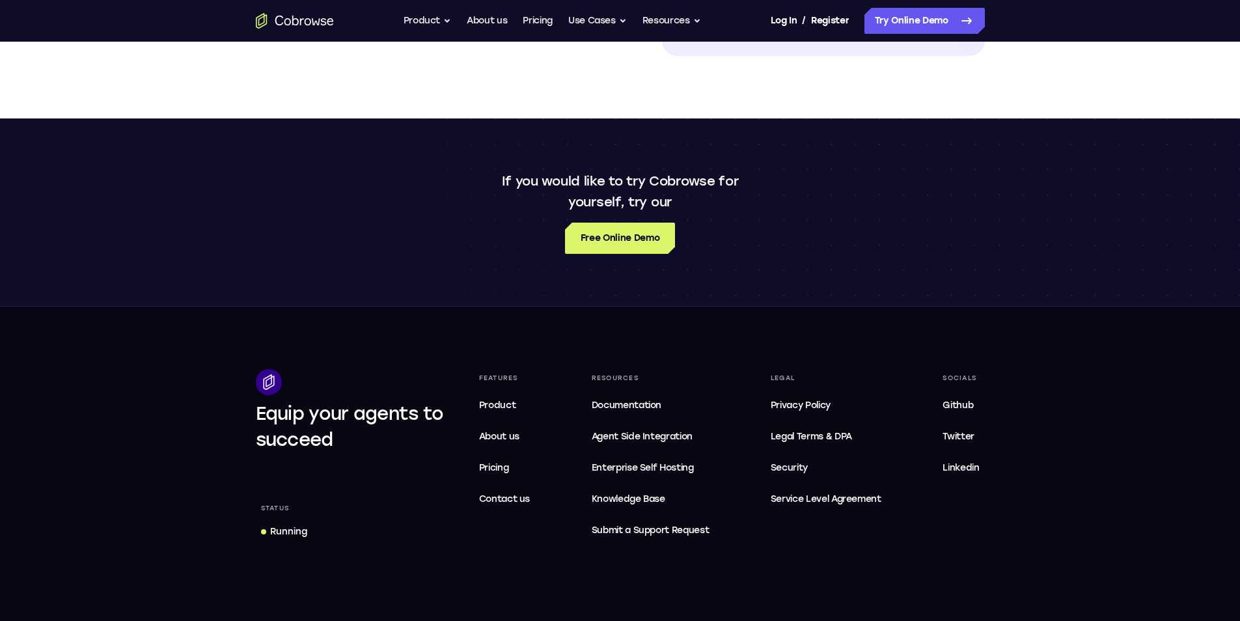 Image resolution: width=1240 pixels, height=621 pixels. What do you see at coordinates (958, 436) in the screenshot?
I see `span: Twitter` at bounding box center [958, 436].